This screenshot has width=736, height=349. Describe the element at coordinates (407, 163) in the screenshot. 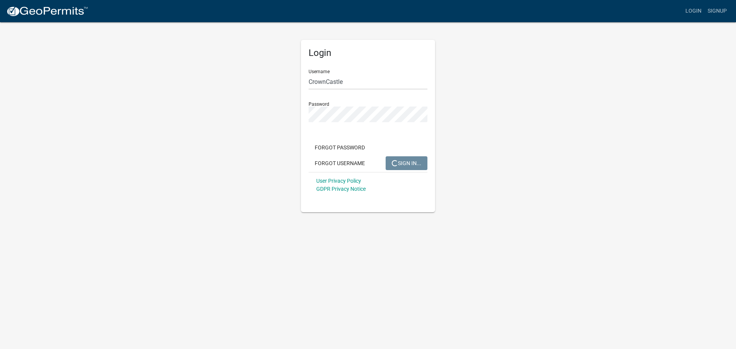

I see `span: SIGN IN...` at that location.